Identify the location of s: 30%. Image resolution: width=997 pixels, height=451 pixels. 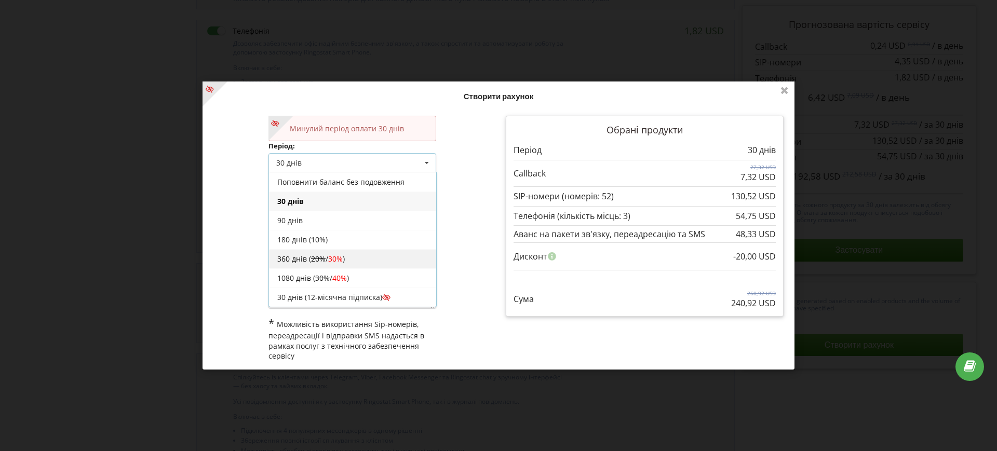
(322, 277).